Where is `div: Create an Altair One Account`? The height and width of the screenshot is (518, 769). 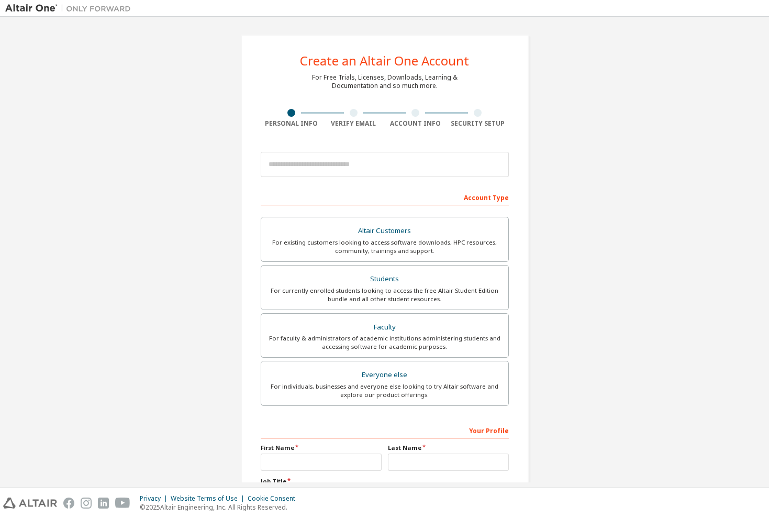
div: Create an Altair One Account is located at coordinates (384, 61).